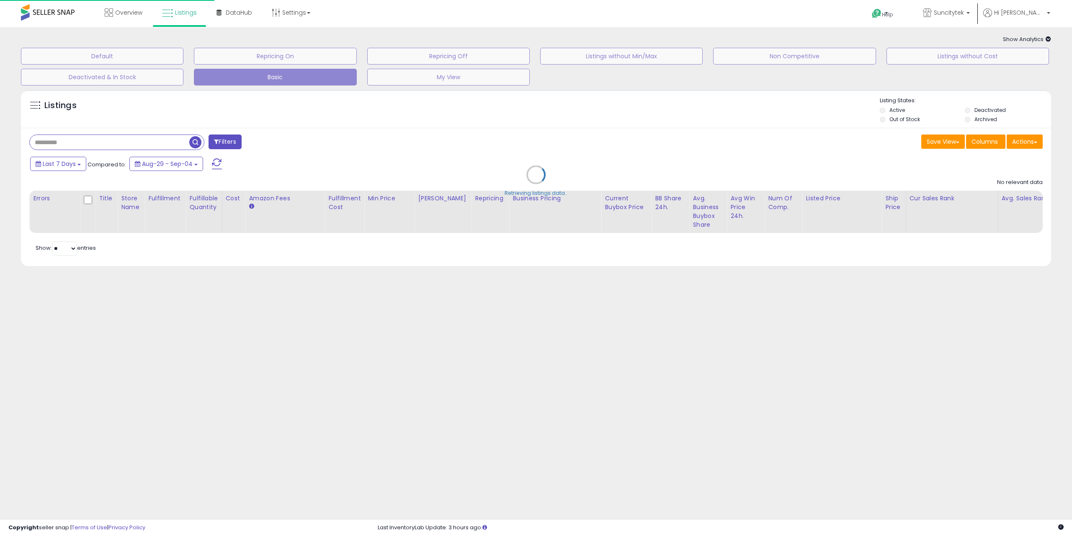  What do you see at coordinates (949, 13) in the screenshot?
I see `span: Suncitytek` at bounding box center [949, 13].